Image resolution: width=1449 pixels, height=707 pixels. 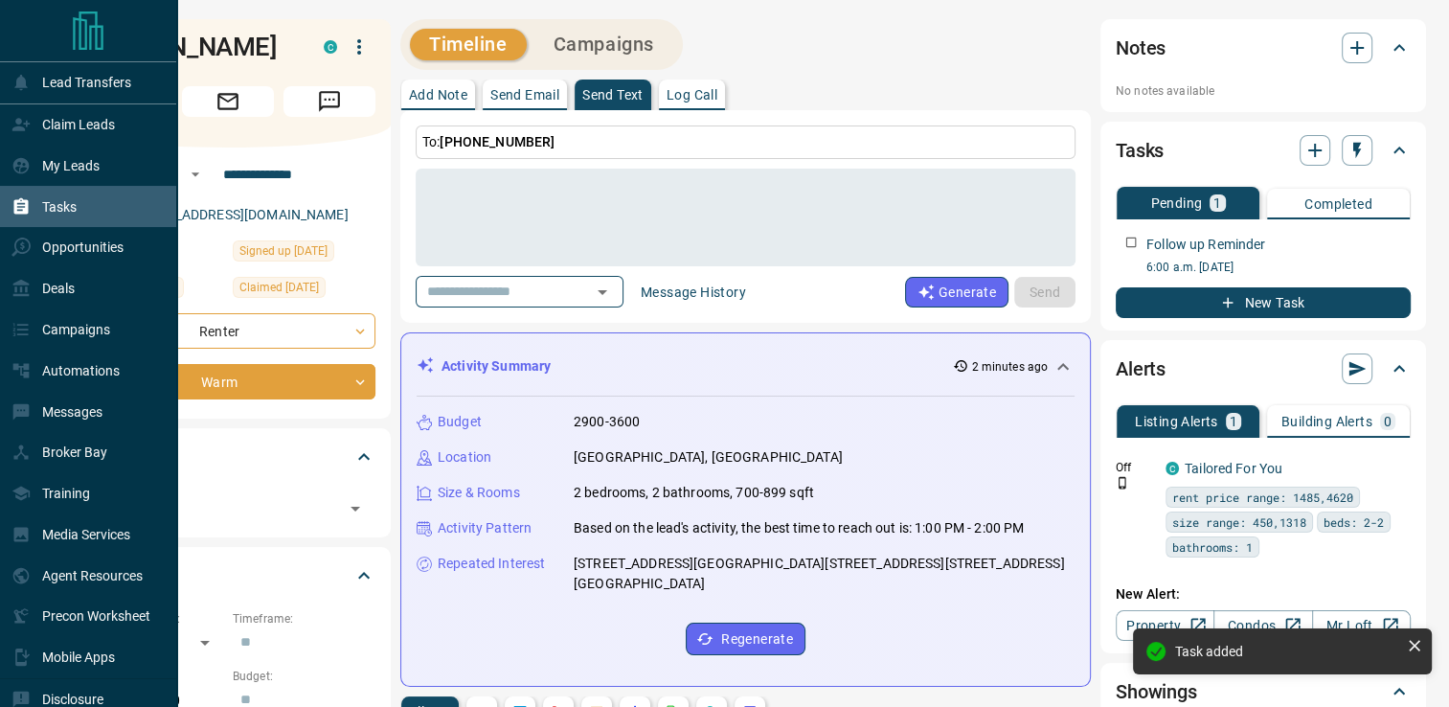 What do you see at coordinates (1353, 522) in the screenshot?
I see `span: beds: 2-2` at bounding box center [1353, 522].